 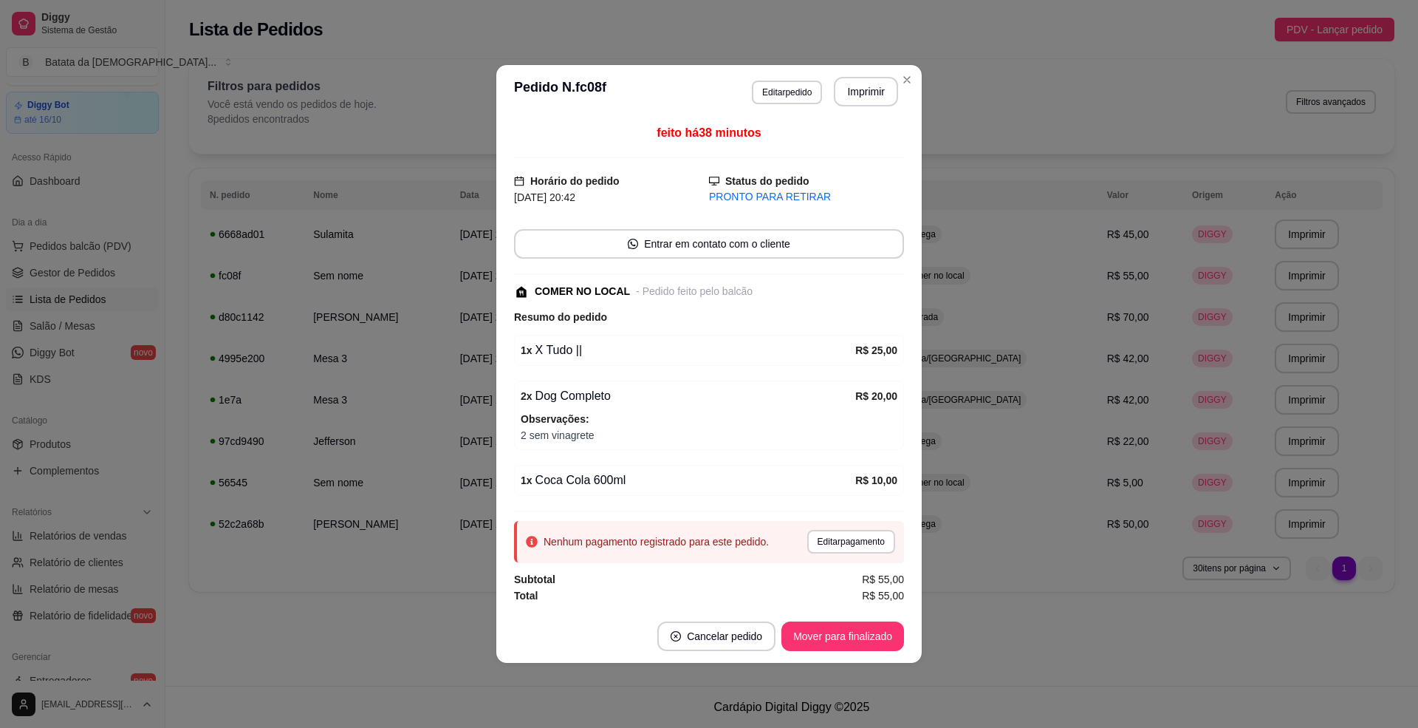 What do you see at coordinates (561, 317) in the screenshot?
I see `strong: Resumo do pedido` at bounding box center [561, 317].